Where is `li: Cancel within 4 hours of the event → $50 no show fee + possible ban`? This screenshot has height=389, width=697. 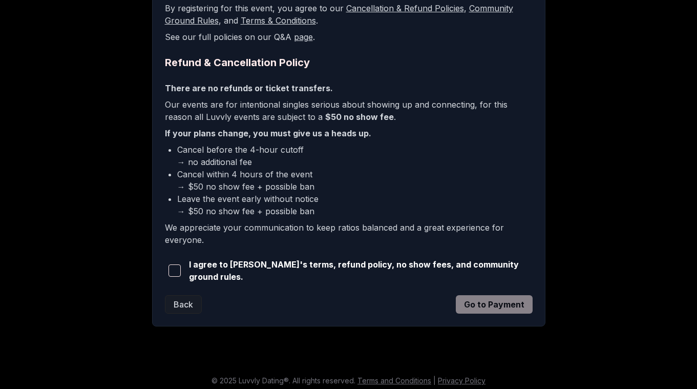
li: Cancel within 4 hours of the event → $50 no show fee + possible ban is located at coordinates (355, 180).